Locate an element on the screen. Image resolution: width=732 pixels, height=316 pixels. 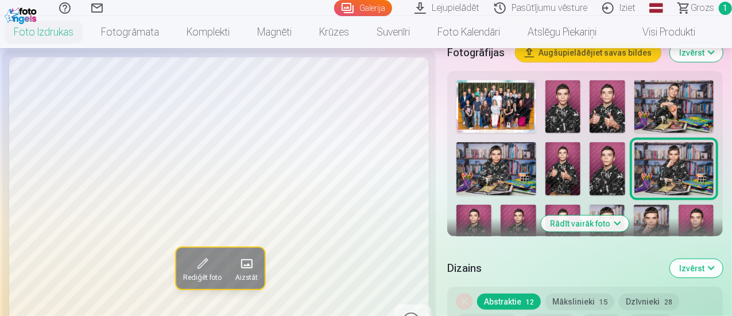
button: Dzīvnieki28 is located at coordinates (649, 302).